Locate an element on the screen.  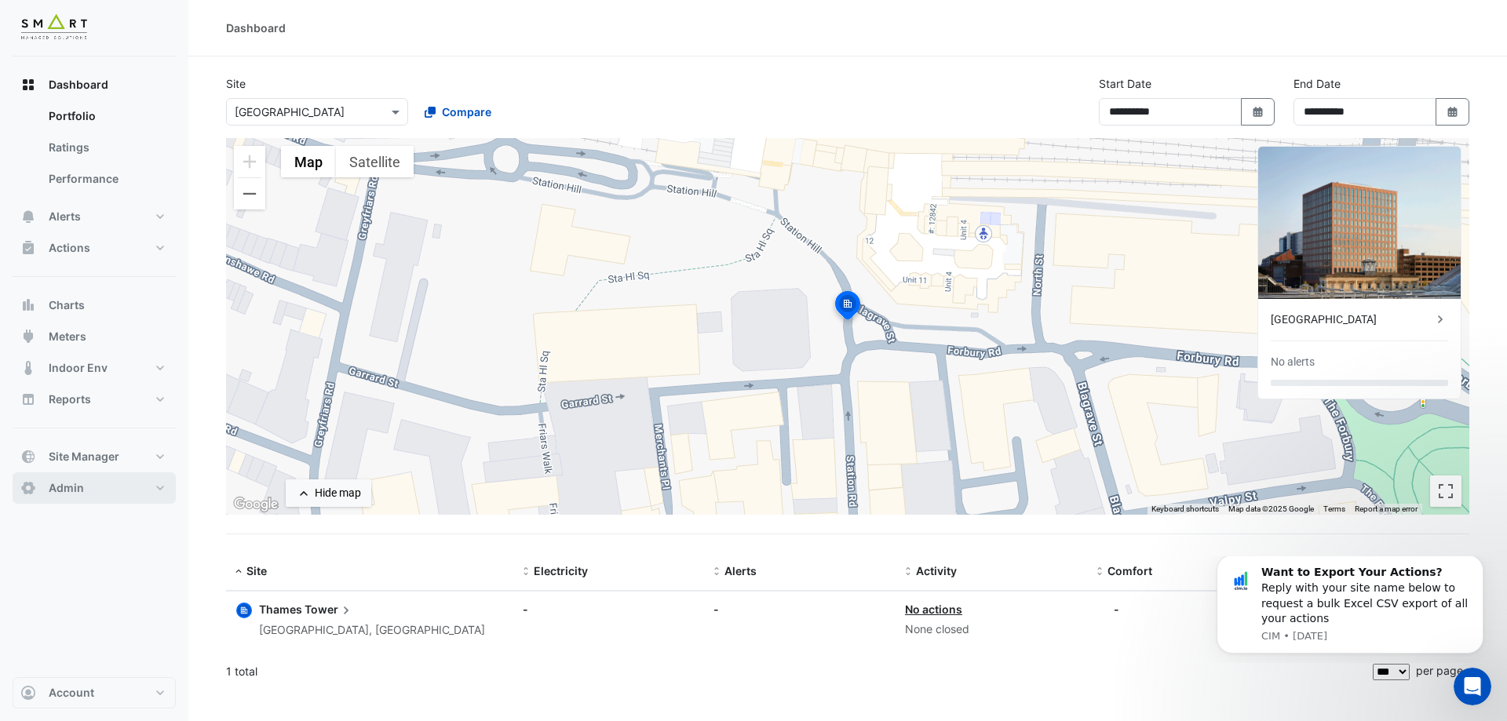
a: Performance is located at coordinates (106, 179).